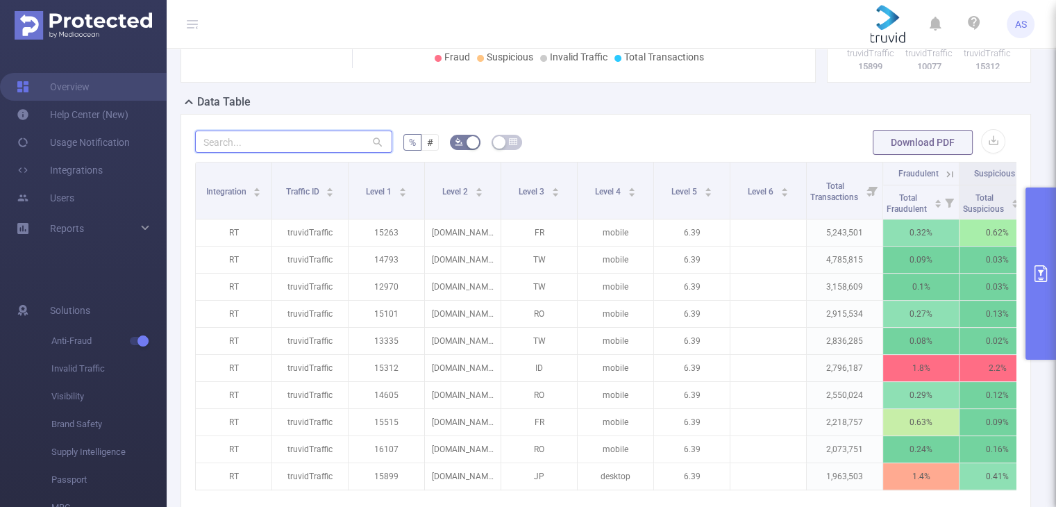  What do you see at coordinates (997, 341) in the screenshot?
I see `p: 0.02%` at bounding box center [997, 341].